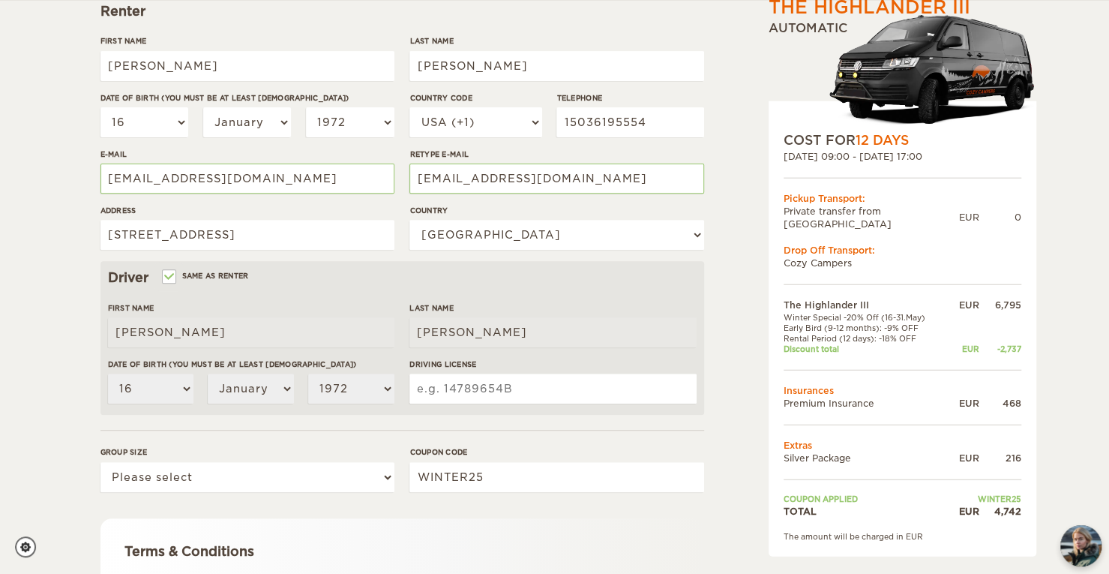 Image resolution: width=1109 pixels, height=574 pixels. I want to click on div: 0, so click(1001, 217).